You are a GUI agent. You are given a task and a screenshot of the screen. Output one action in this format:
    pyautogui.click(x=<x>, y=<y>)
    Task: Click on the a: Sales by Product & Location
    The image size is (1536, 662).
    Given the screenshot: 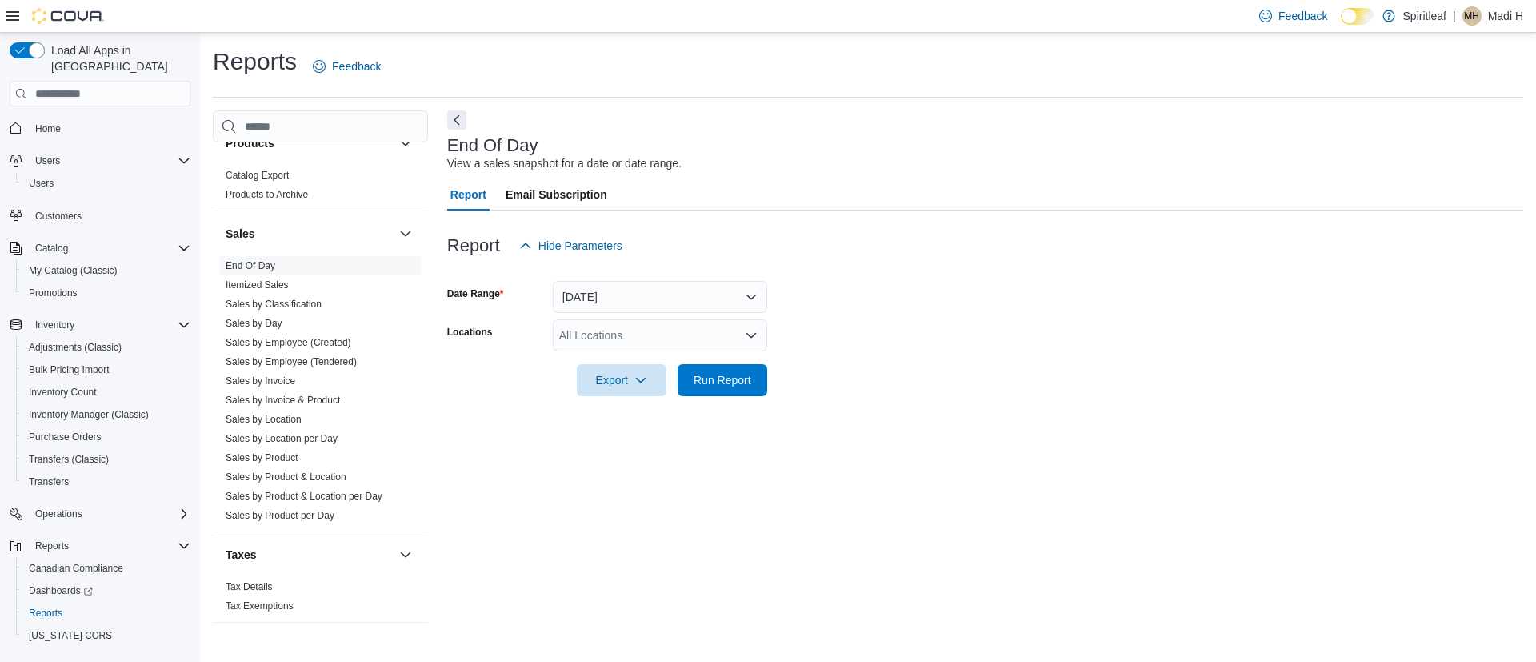 What is the action you would take?
    pyautogui.click(x=286, y=477)
    